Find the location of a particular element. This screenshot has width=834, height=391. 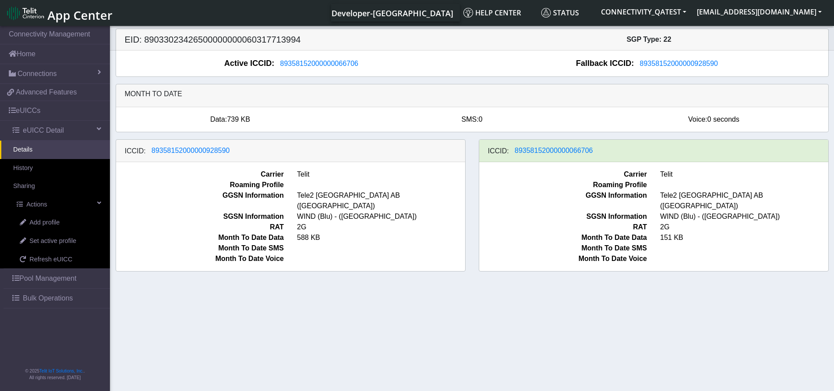

a: Add profile is located at coordinates (58, 223).